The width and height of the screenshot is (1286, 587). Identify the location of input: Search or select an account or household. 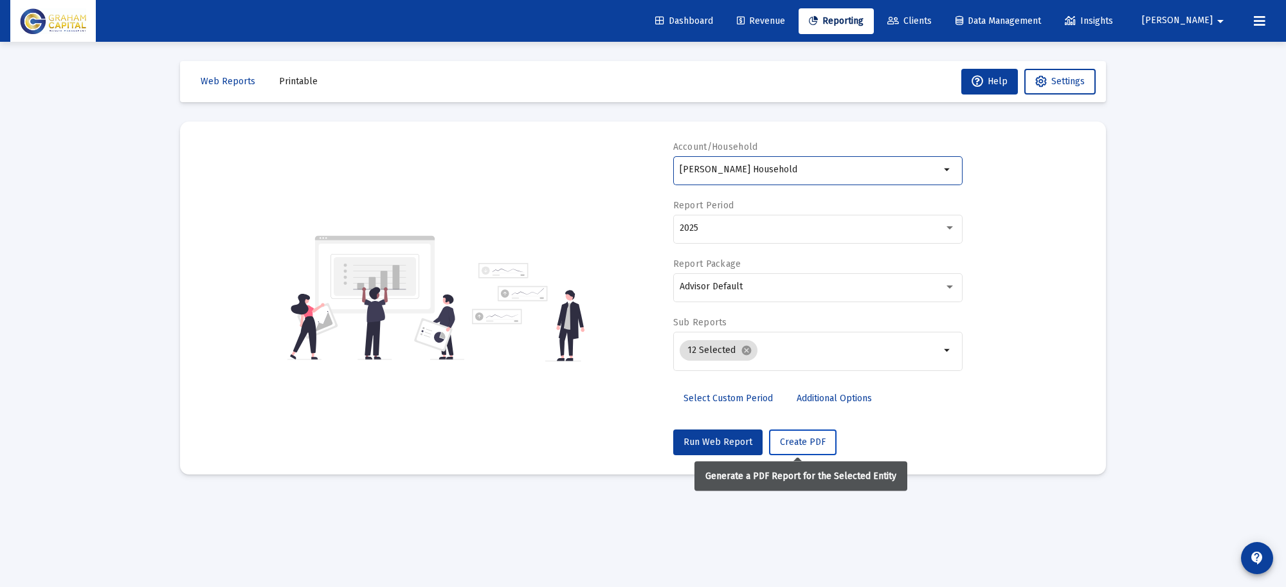
(810, 170).